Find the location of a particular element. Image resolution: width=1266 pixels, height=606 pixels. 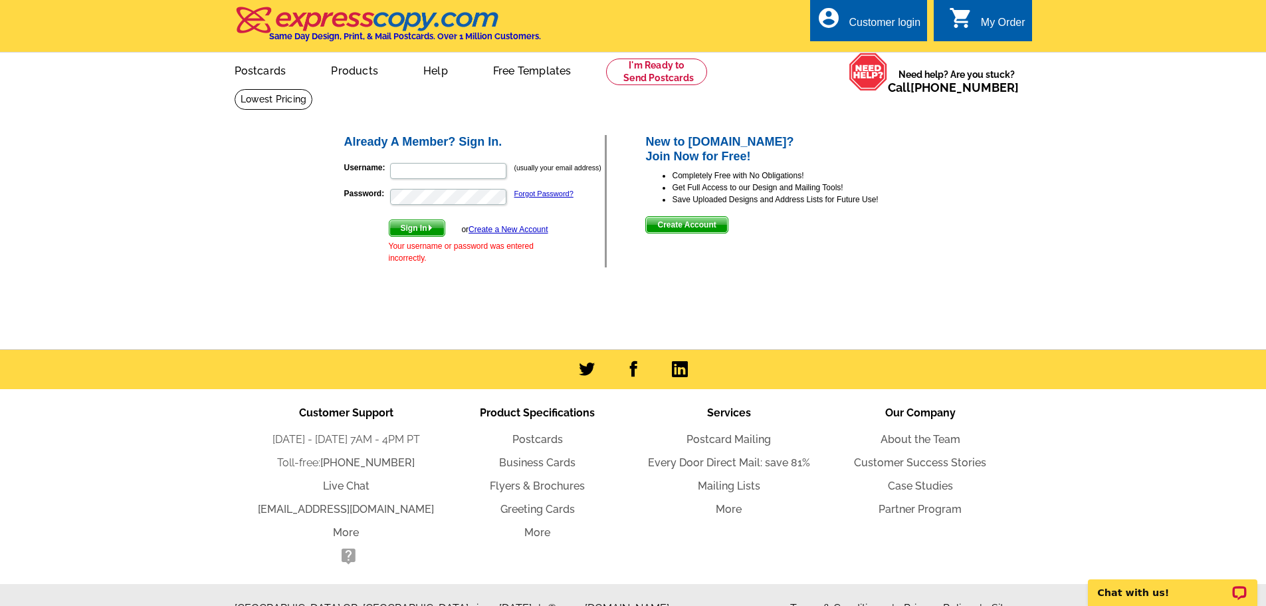

img: button-next-arrow-white.png is located at coordinates (430, 227).